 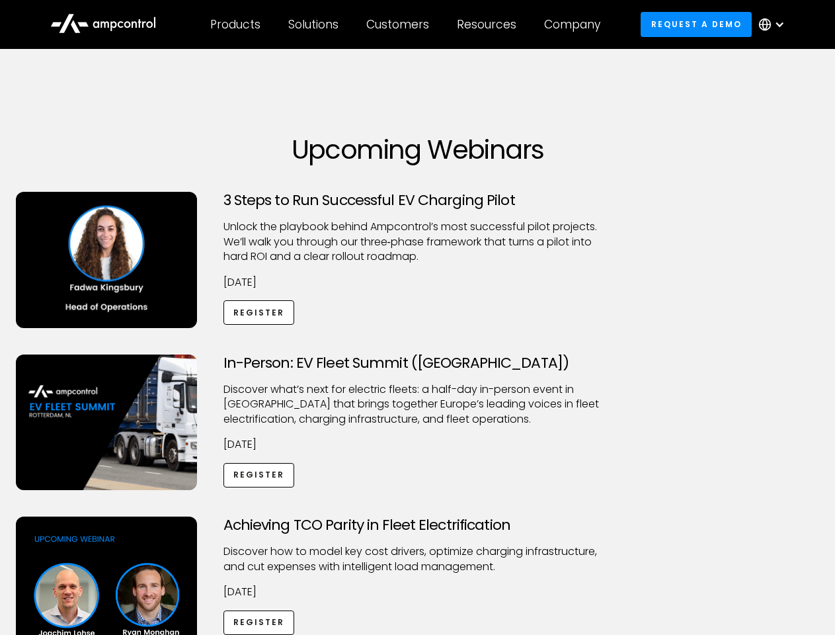 What do you see at coordinates (696, 24) in the screenshot?
I see `a: Request a demo` at bounding box center [696, 24].